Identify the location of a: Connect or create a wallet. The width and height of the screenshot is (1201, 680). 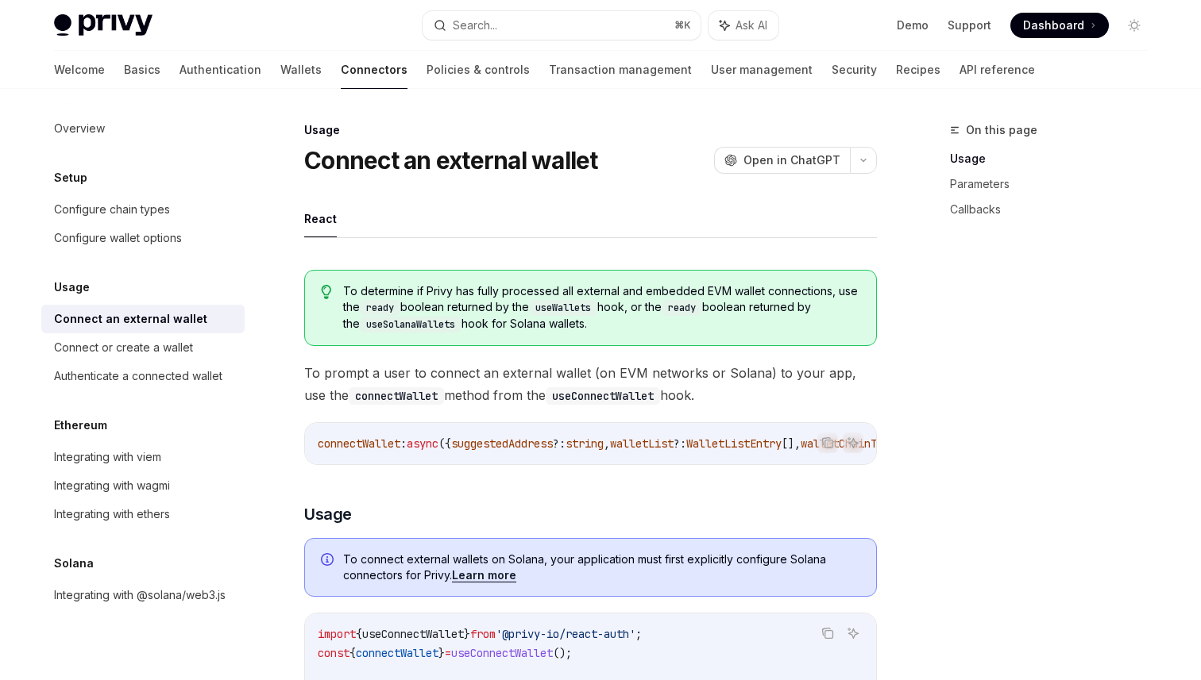
(143, 348).